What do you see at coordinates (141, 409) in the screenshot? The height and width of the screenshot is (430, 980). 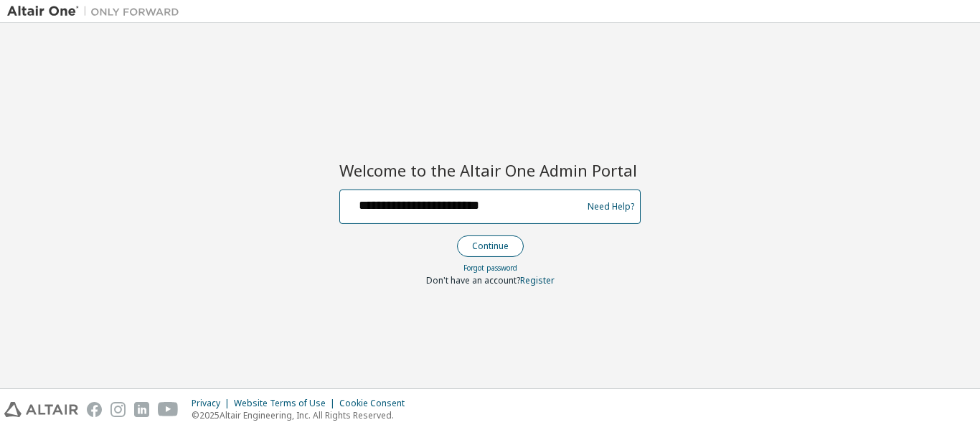 I see `img: linkedin.svg` at bounding box center [141, 409].